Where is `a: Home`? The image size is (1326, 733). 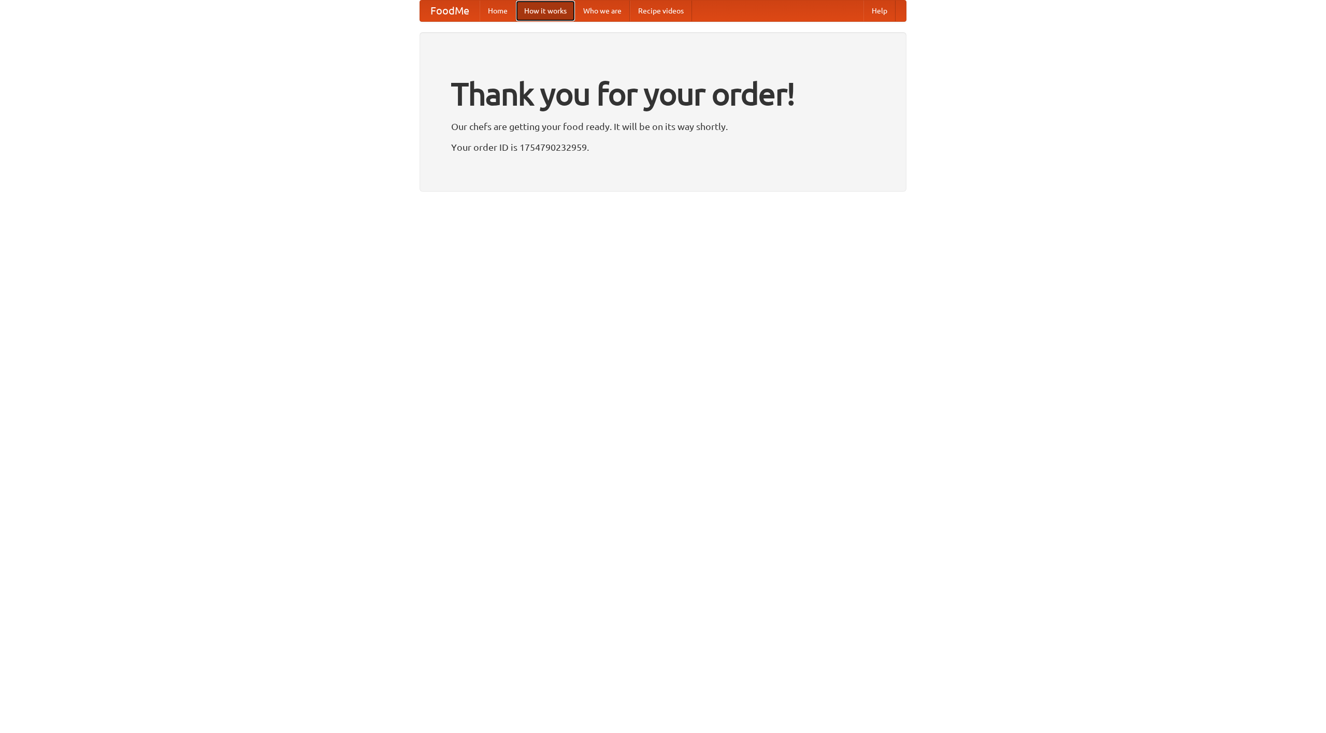
a: Home is located at coordinates (498, 11).